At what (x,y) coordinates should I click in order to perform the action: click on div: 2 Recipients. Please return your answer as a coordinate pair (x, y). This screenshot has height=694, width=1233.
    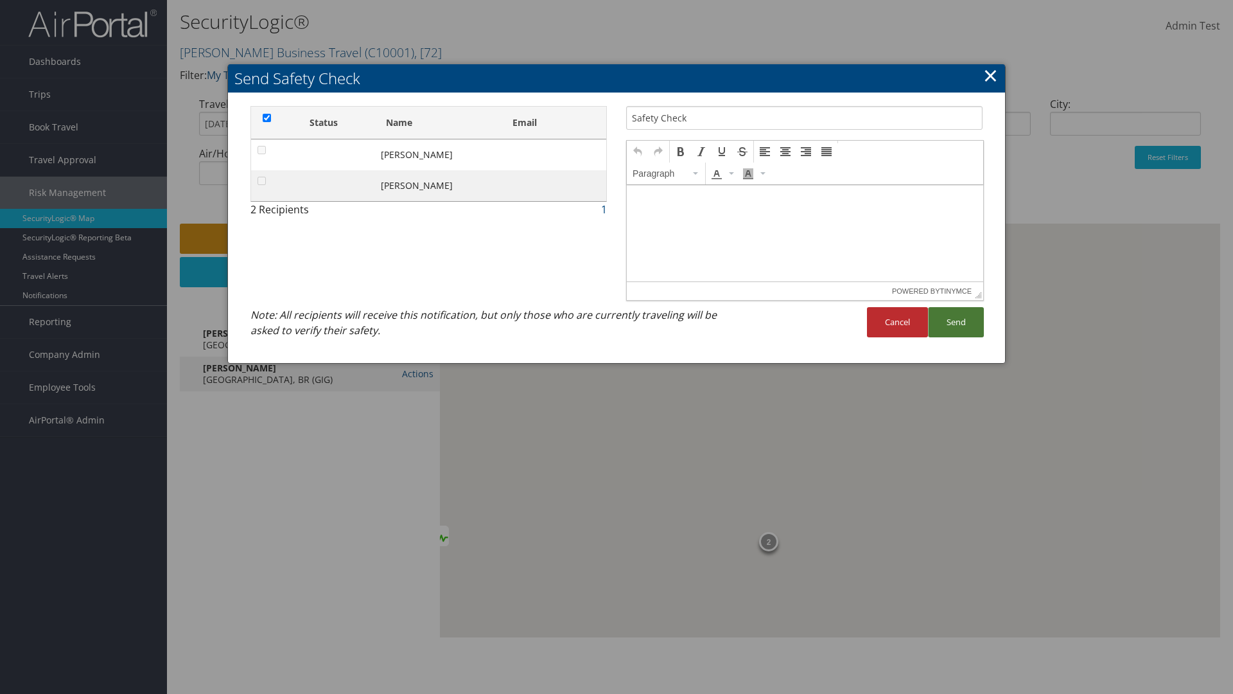
    Looking at the image, I should click on (337, 213).